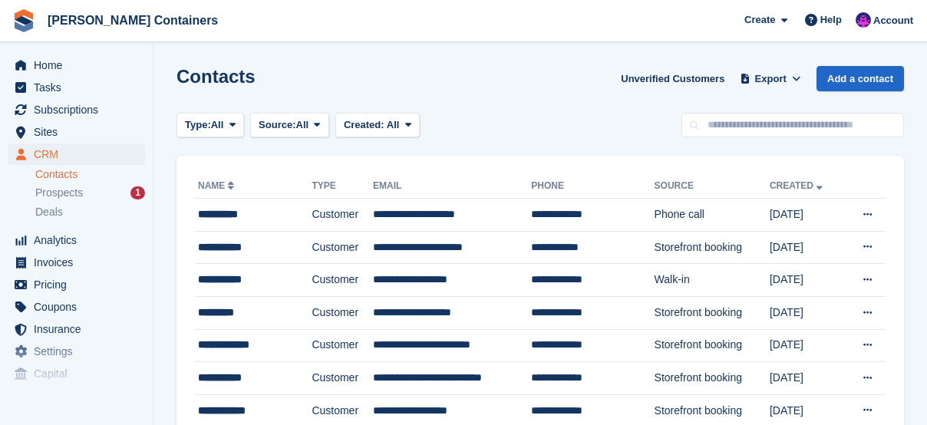  I want to click on span: Help, so click(831, 20).